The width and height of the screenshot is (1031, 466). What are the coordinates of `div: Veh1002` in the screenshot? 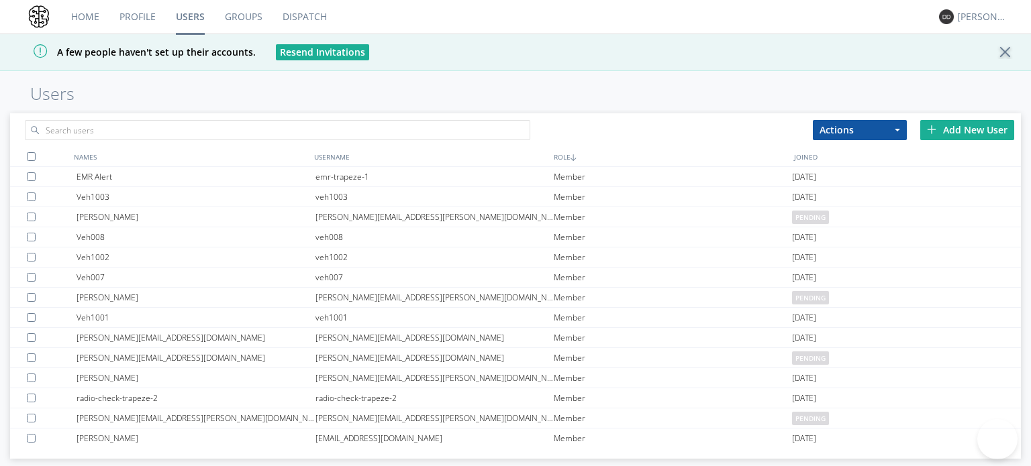 It's located at (195, 257).